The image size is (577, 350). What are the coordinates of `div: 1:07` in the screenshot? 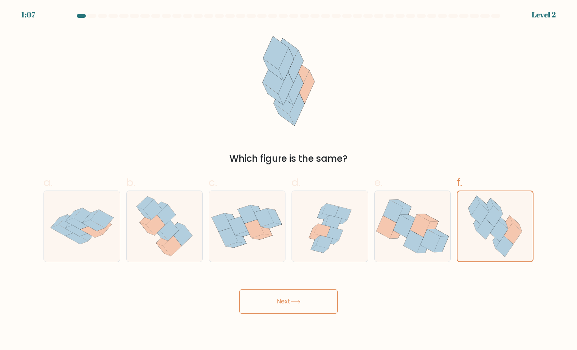 It's located at (28, 15).